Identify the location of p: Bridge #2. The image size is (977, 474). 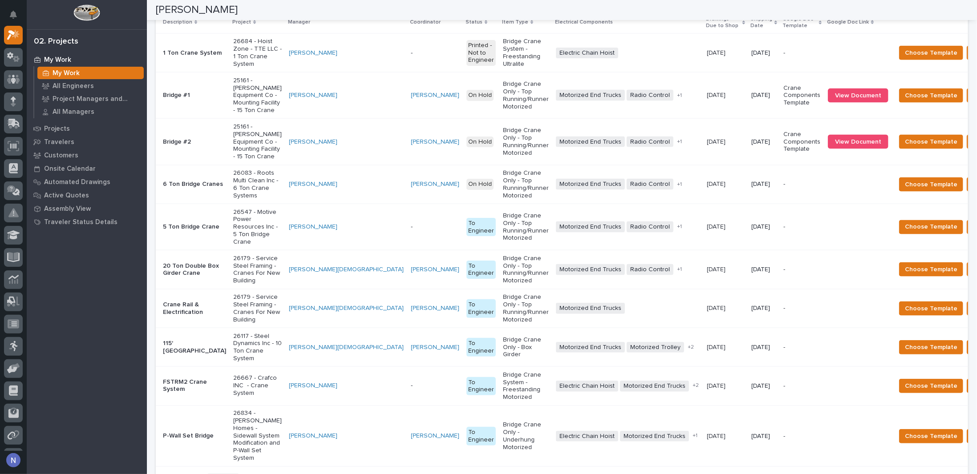
(194, 142).